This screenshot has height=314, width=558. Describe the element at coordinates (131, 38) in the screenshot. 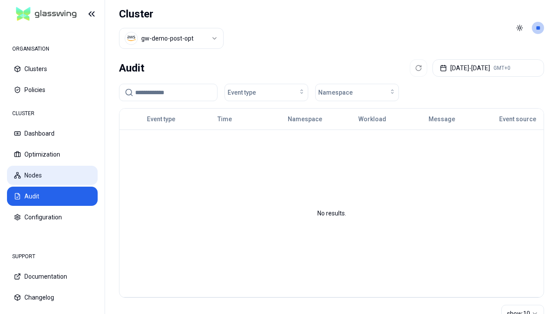

I see `img: aws` at that location.